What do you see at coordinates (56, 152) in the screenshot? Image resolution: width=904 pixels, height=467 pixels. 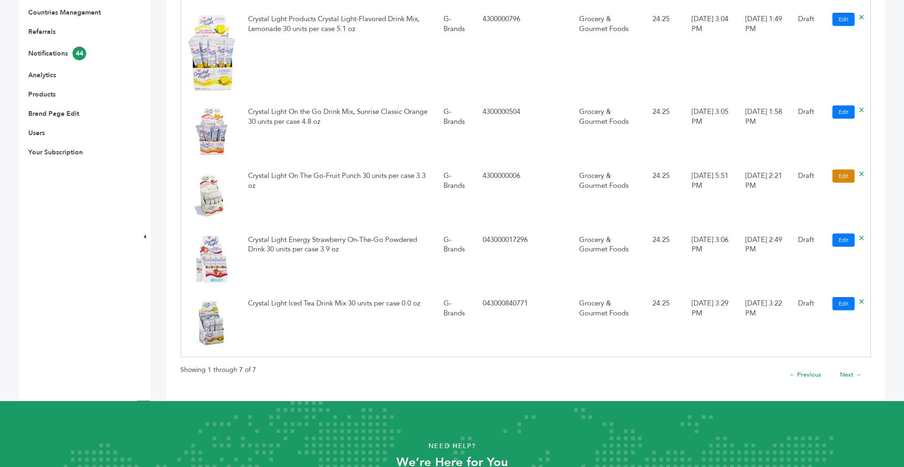 I see `a: Your Subscription` at bounding box center [56, 152].